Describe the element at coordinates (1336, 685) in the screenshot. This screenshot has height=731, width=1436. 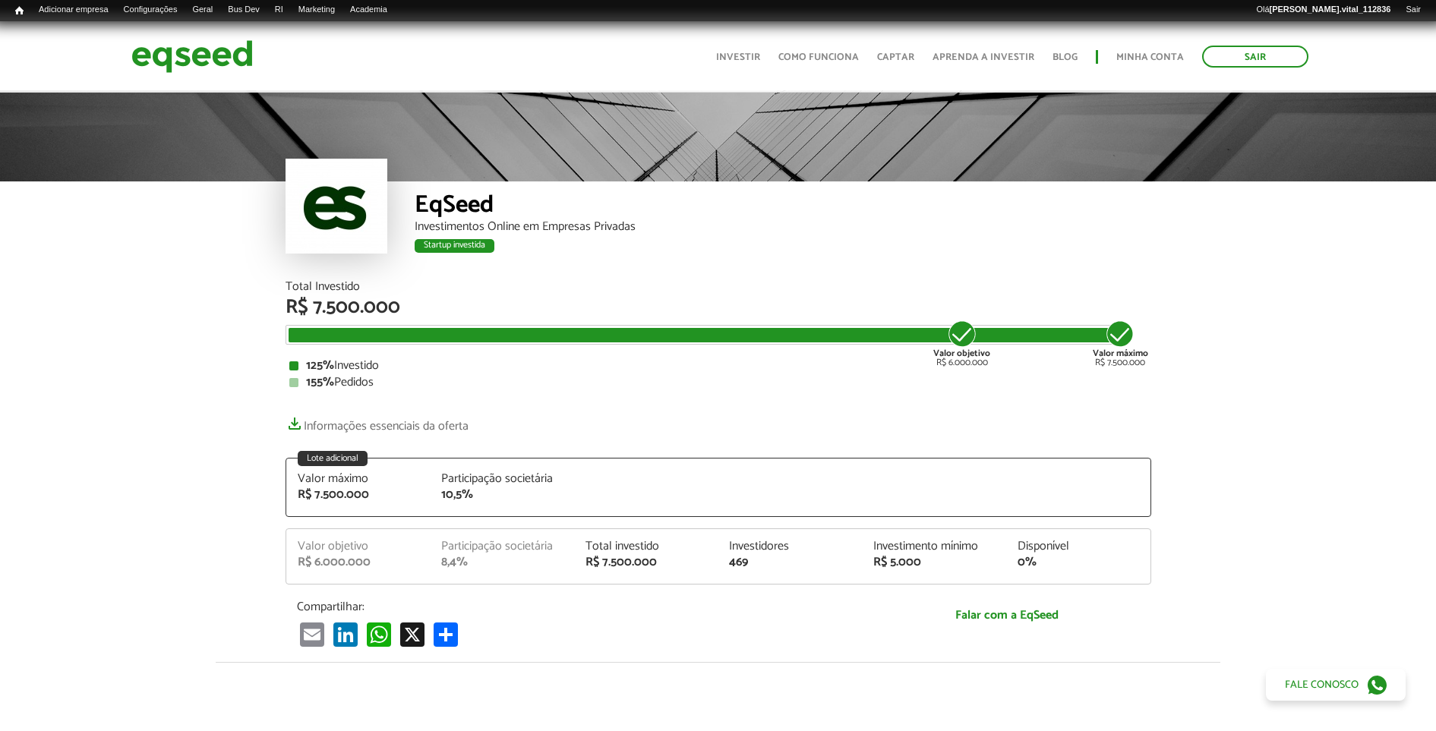
I see `a: Fale conosco` at that location.